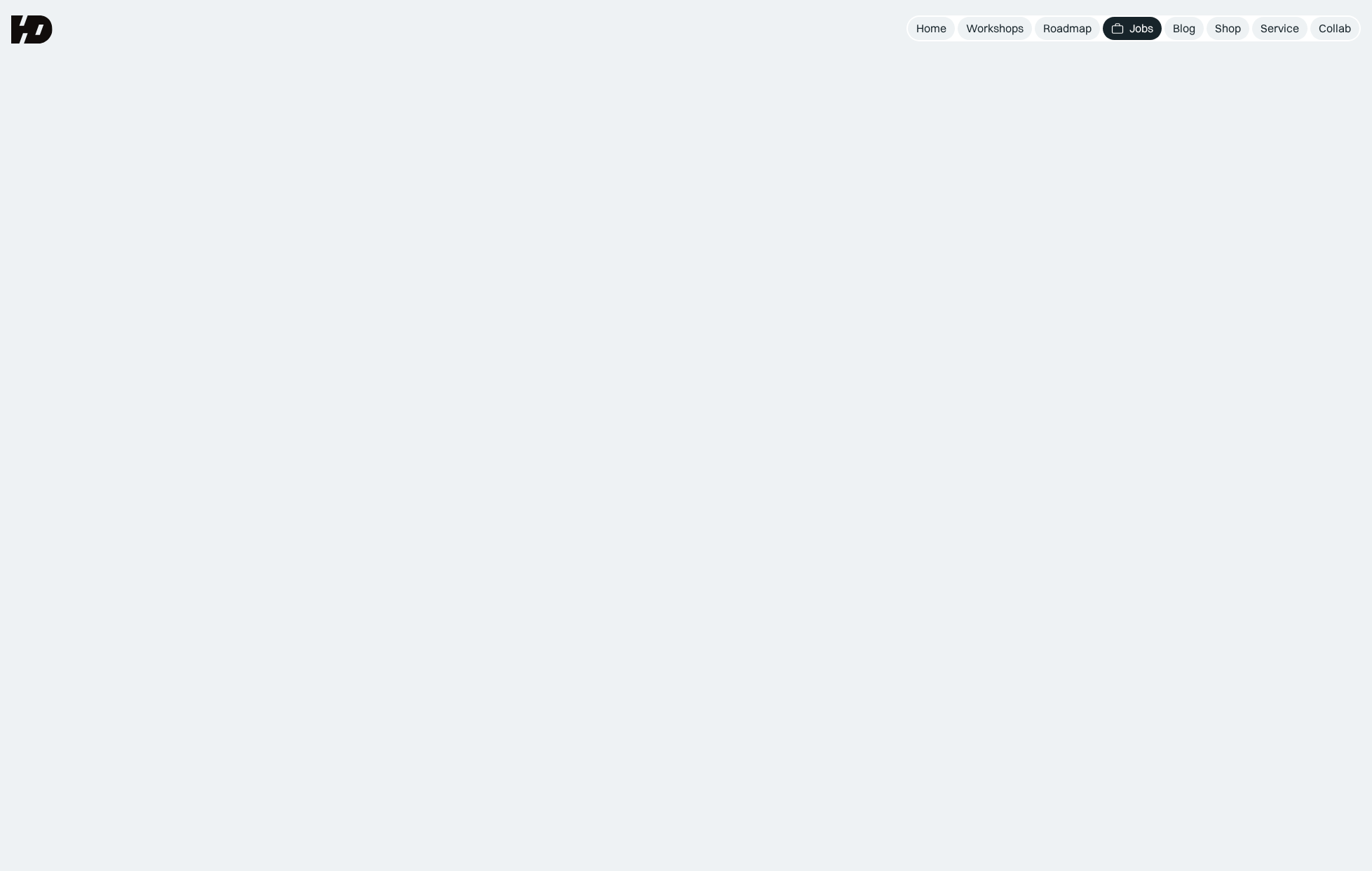  I want to click on a: Roadmap, so click(1068, 28).